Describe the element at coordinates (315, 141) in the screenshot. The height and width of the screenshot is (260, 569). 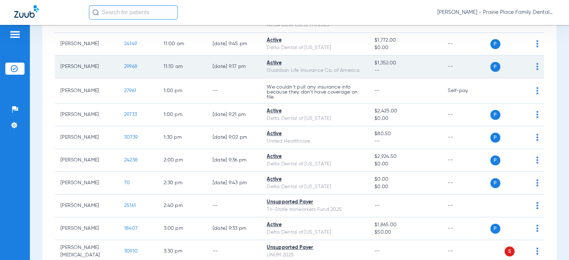
I see `div: United Healthcare` at that location.